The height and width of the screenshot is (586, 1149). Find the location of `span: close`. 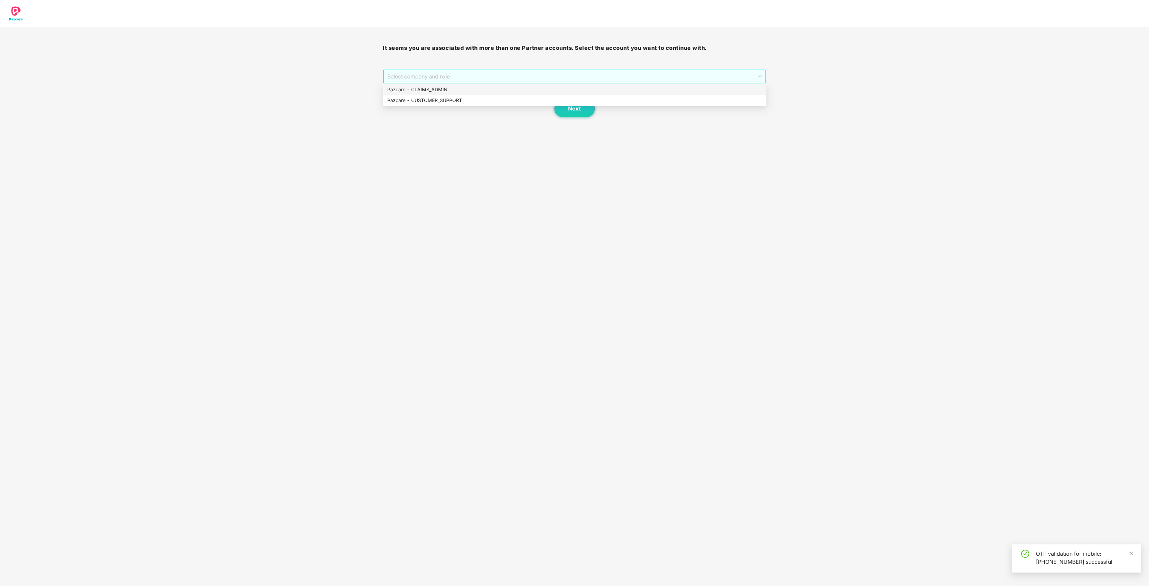

span: close is located at coordinates (1131, 553).